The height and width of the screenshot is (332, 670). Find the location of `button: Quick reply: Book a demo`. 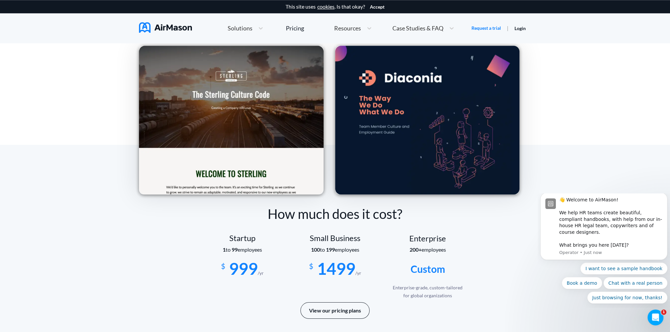

button: Quick reply: Book a demo is located at coordinates (44, 90).